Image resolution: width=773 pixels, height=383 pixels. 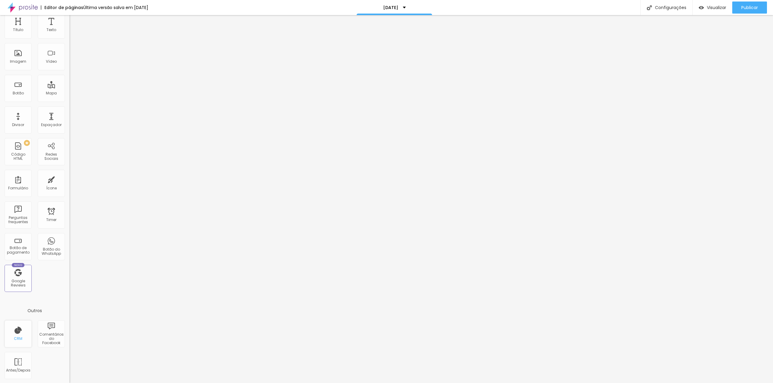 I want to click on div: Botão, so click(x=18, y=93).